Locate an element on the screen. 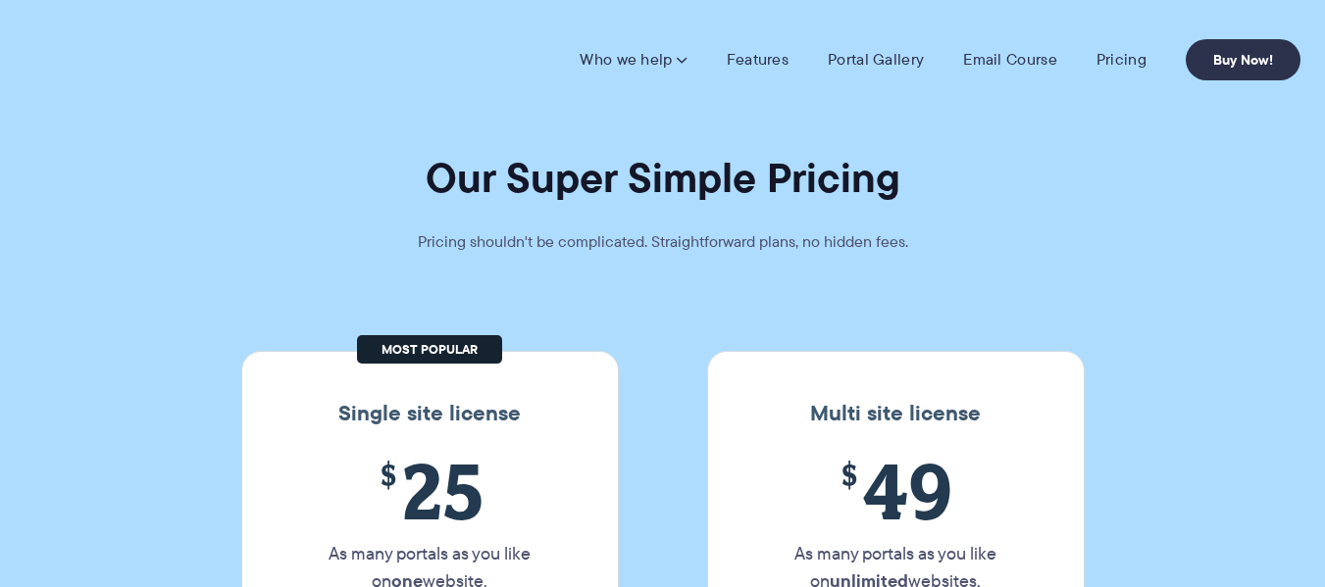  h3: Single site license is located at coordinates (429, 414).